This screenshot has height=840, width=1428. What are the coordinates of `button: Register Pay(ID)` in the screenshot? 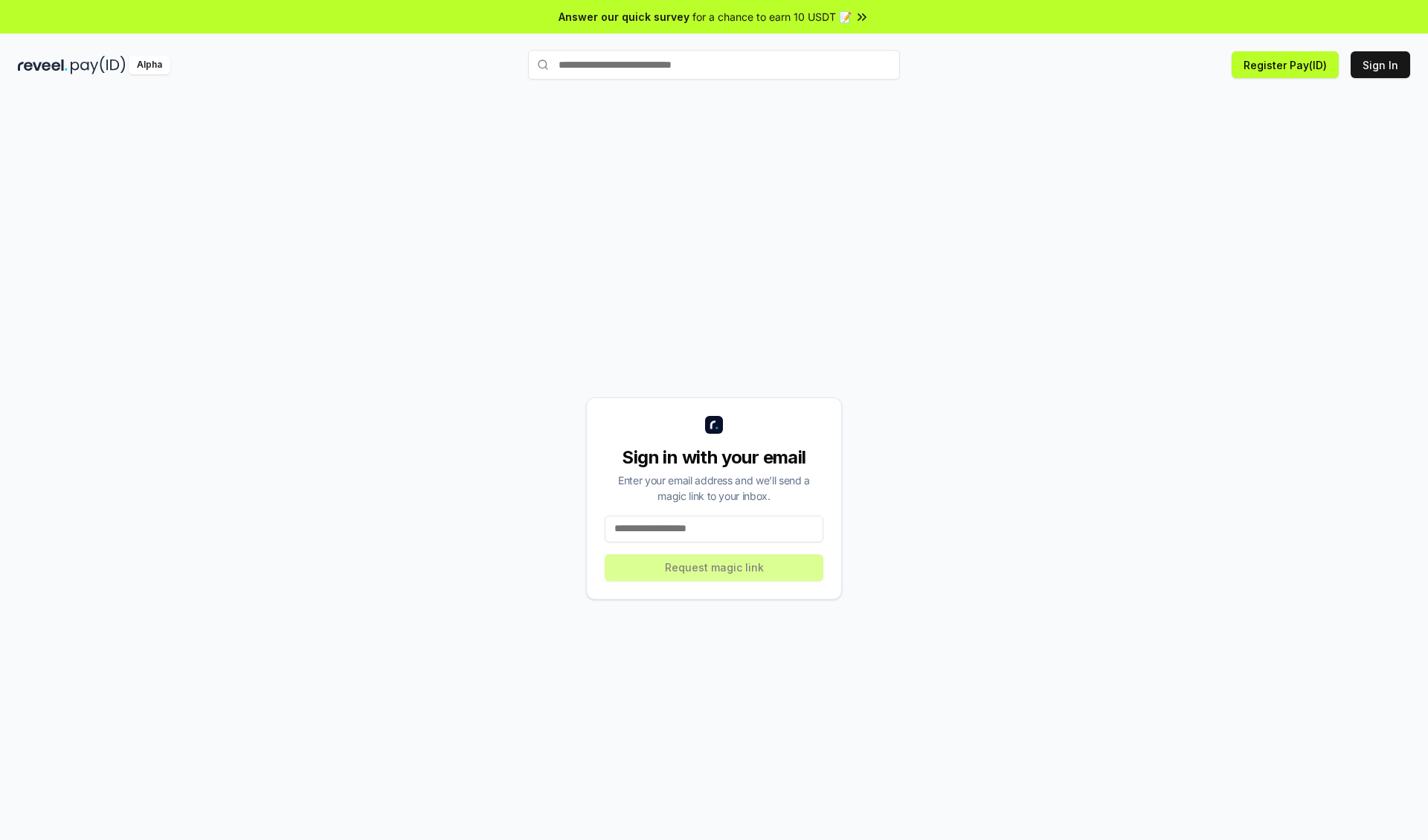 It's located at (1286, 64).